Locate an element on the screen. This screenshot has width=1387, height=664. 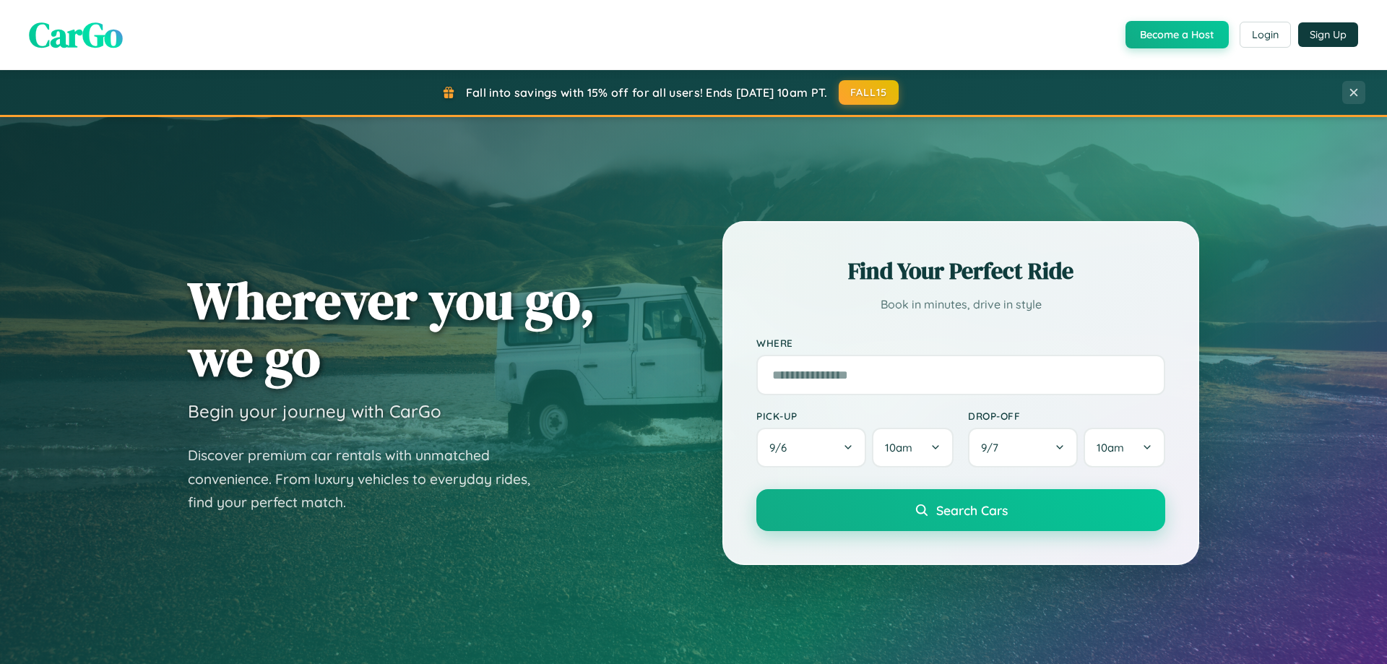
h1: Wherever you go, we go is located at coordinates (391, 329).